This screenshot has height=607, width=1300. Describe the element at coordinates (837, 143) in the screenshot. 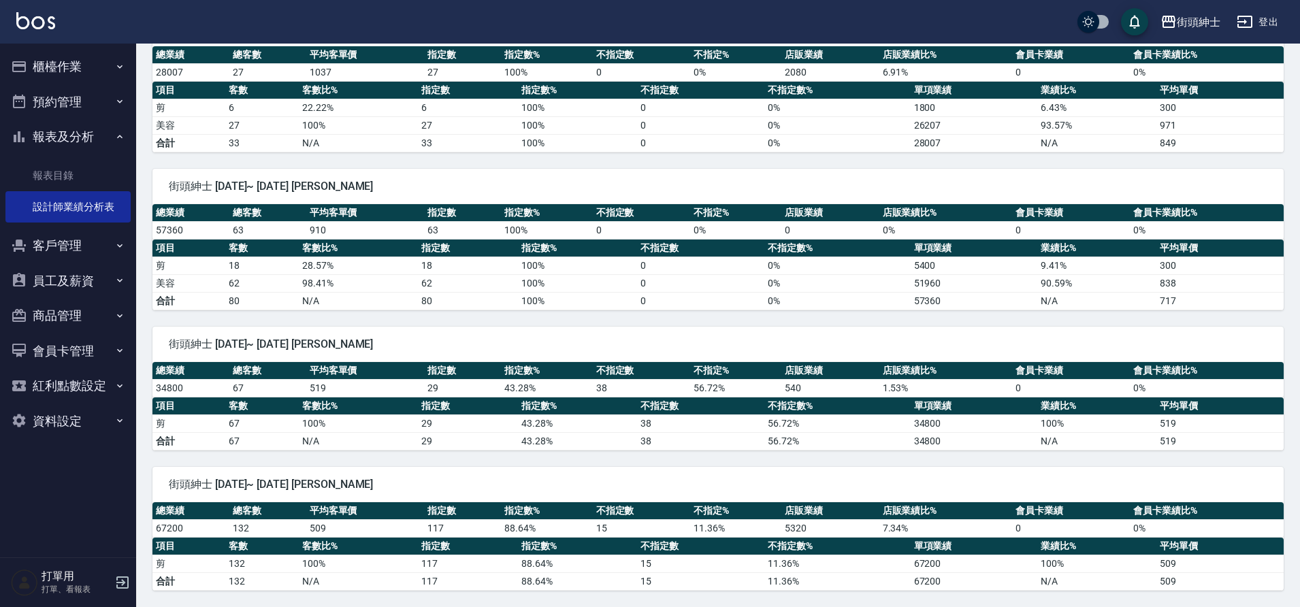

I see `td: 0%` at that location.